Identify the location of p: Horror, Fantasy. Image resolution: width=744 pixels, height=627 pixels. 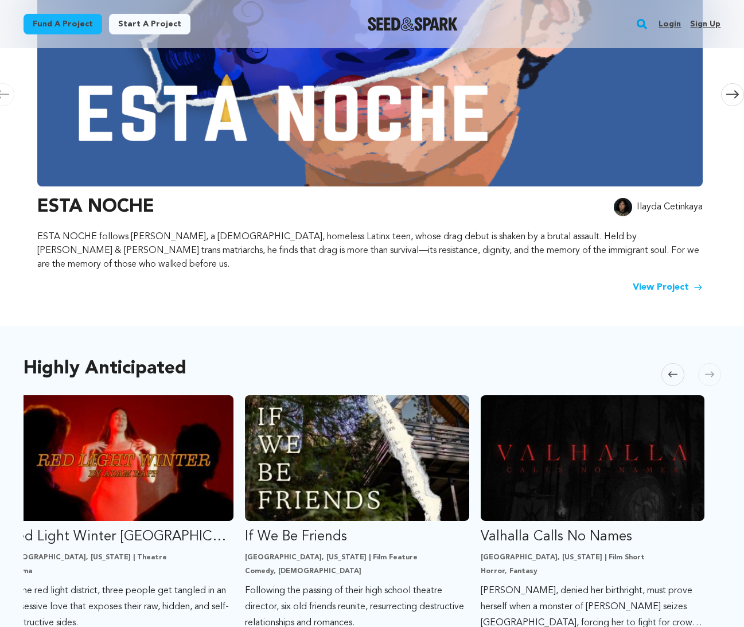
(593, 571).